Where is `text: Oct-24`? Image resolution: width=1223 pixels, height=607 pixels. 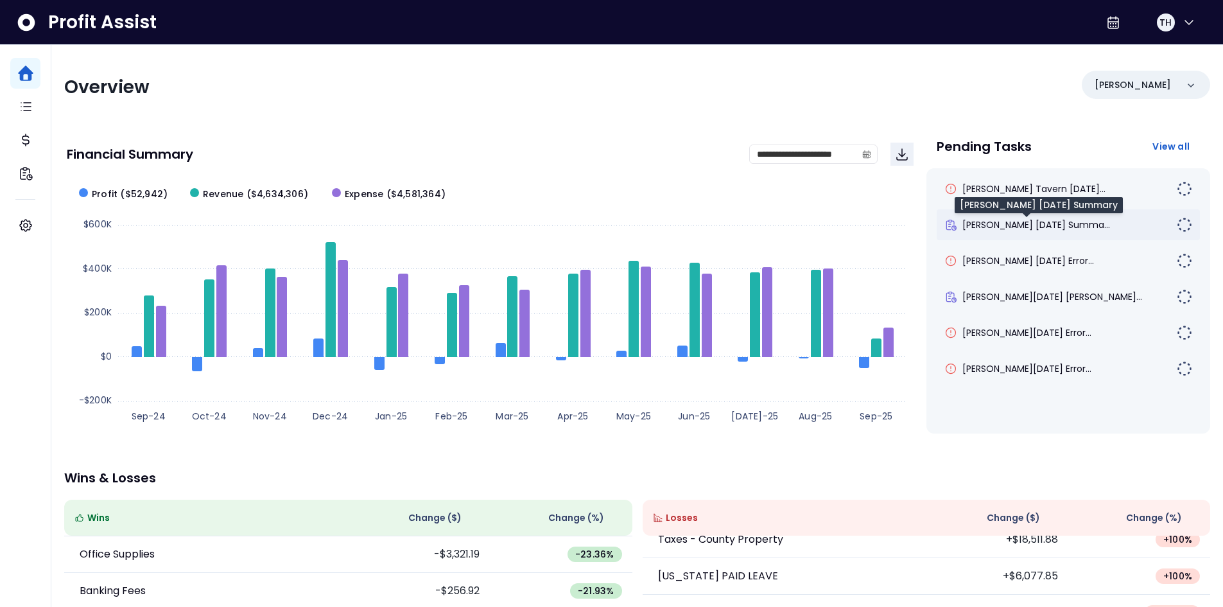
text: Oct-24 is located at coordinates (209, 416).